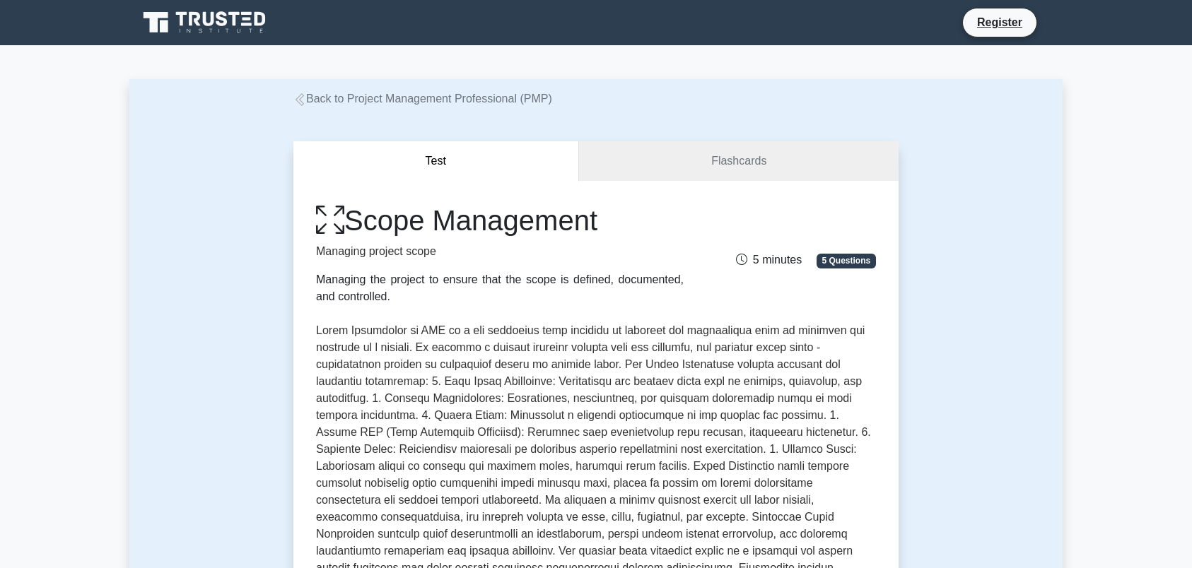 The width and height of the screenshot is (1192, 568). What do you see at coordinates (768, 259) in the screenshot?
I see `span: 5 minutes` at bounding box center [768, 259].